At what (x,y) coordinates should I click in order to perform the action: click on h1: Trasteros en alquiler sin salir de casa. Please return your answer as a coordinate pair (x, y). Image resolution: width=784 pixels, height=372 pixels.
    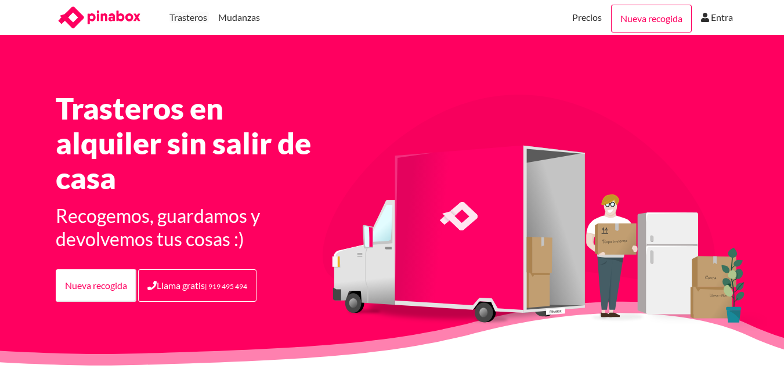
    Looking at the image, I should click on (193, 143).